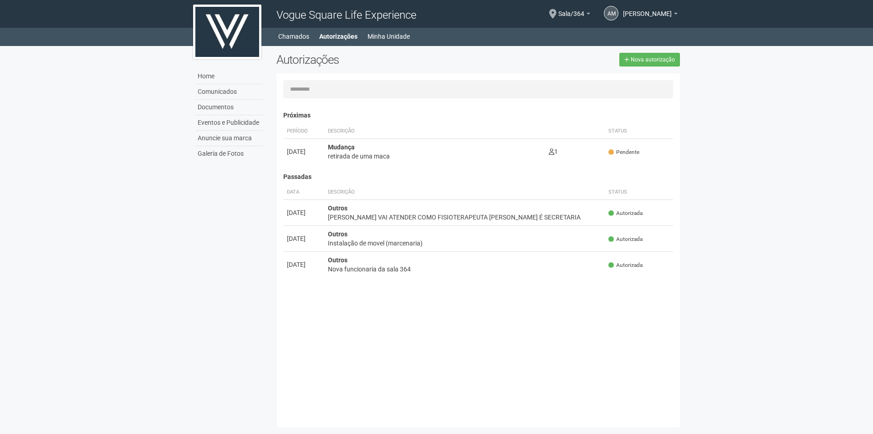 This screenshot has height=434, width=873. What do you see at coordinates (227, 32) in the screenshot?
I see `img: logo.jpg` at bounding box center [227, 32].